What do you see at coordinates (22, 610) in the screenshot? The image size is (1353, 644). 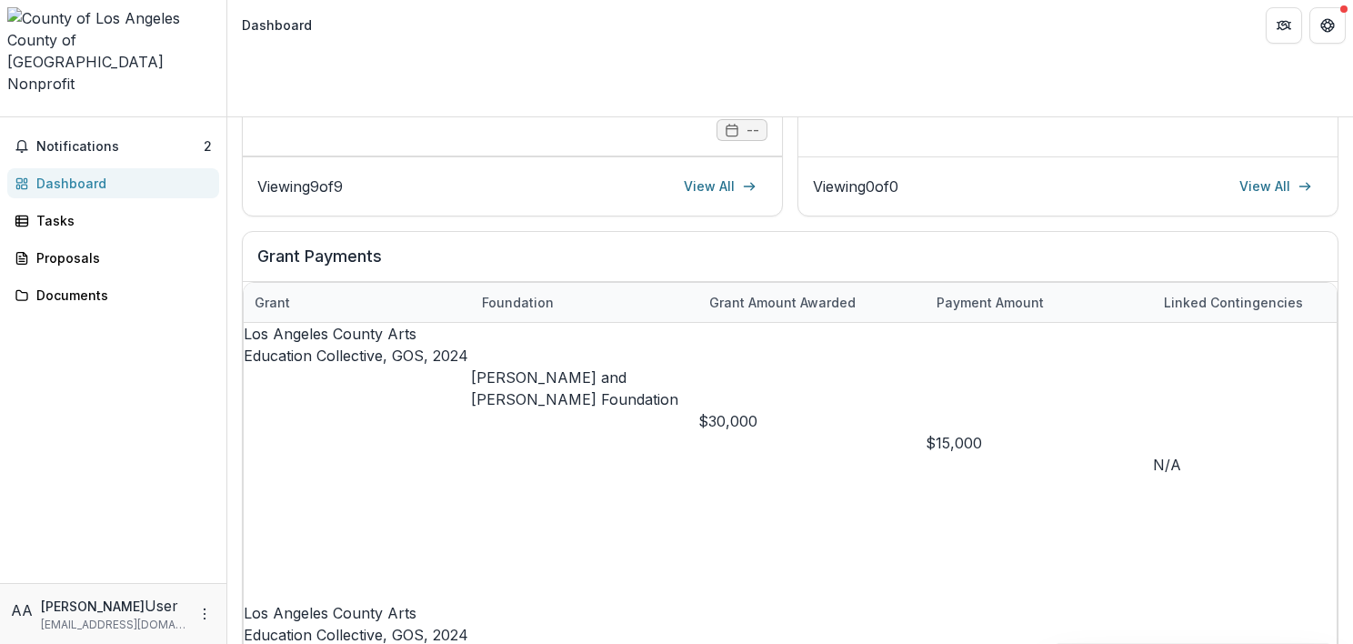 I see `div: Abe Ahn` at bounding box center [22, 610].